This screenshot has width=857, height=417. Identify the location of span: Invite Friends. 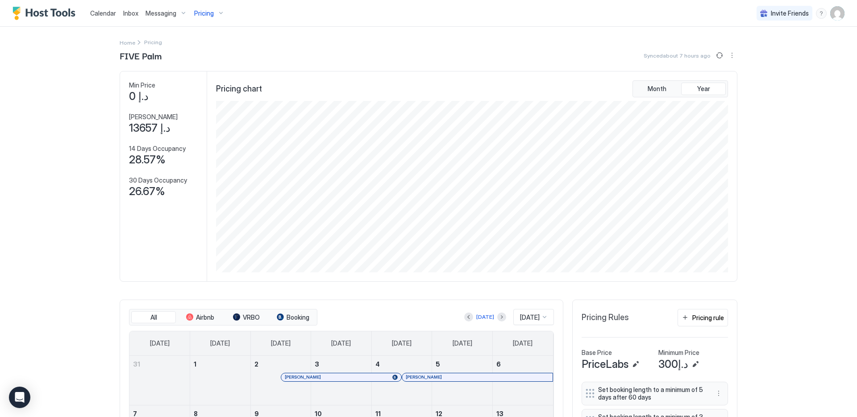
(790, 13).